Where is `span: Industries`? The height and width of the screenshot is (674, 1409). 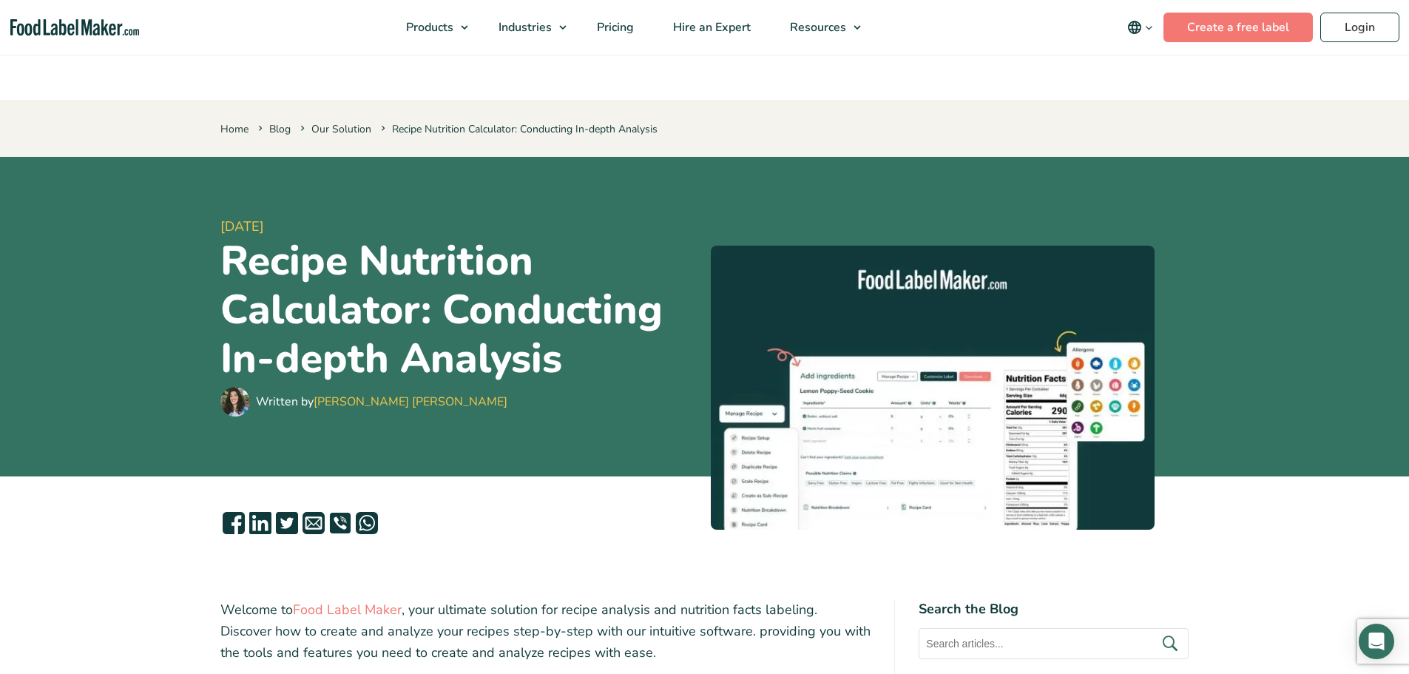 span: Industries is located at coordinates (524, 27).